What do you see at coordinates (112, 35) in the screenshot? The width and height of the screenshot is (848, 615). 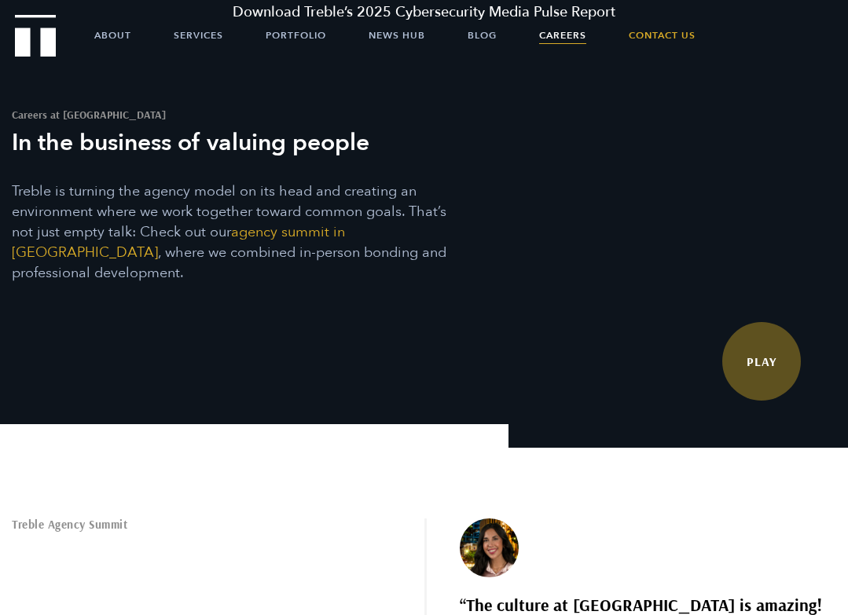 I see `a: About` at bounding box center [112, 35].